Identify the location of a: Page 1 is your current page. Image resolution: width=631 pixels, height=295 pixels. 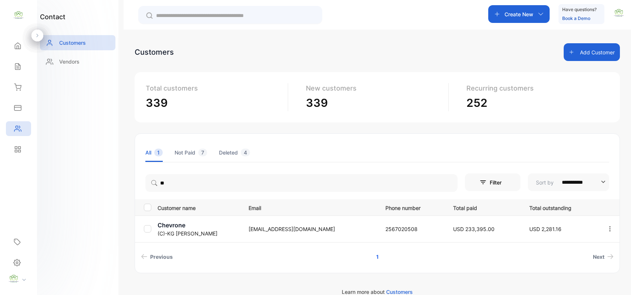
(377, 257).